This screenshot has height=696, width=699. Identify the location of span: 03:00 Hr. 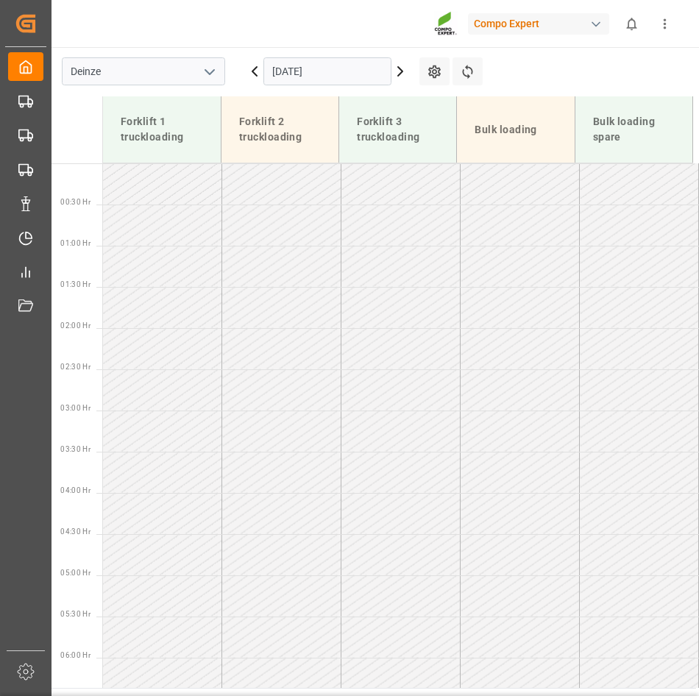
(75, 408).